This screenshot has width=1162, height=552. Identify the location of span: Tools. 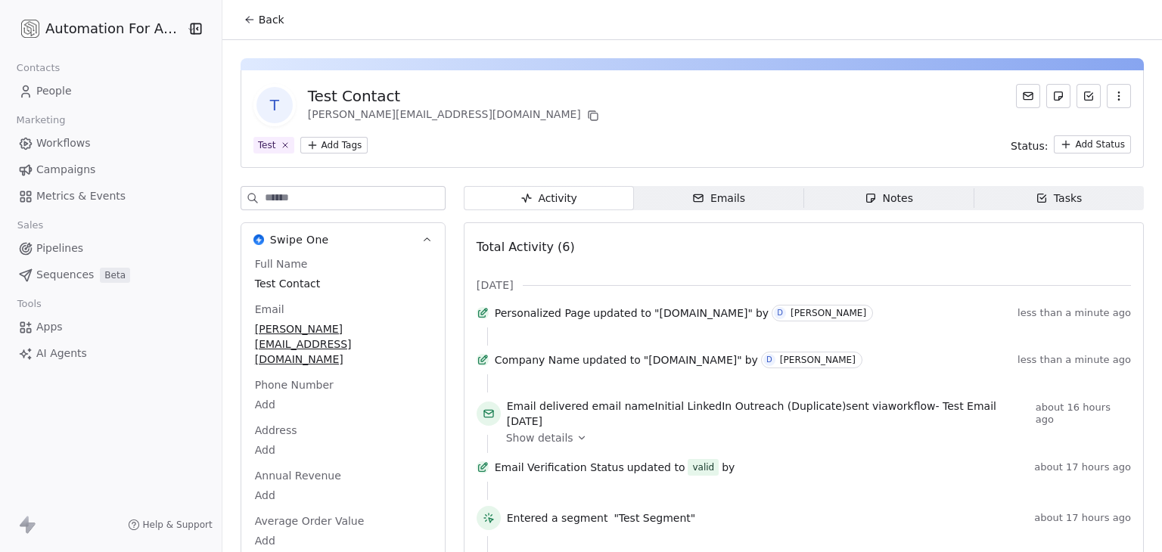
(29, 304).